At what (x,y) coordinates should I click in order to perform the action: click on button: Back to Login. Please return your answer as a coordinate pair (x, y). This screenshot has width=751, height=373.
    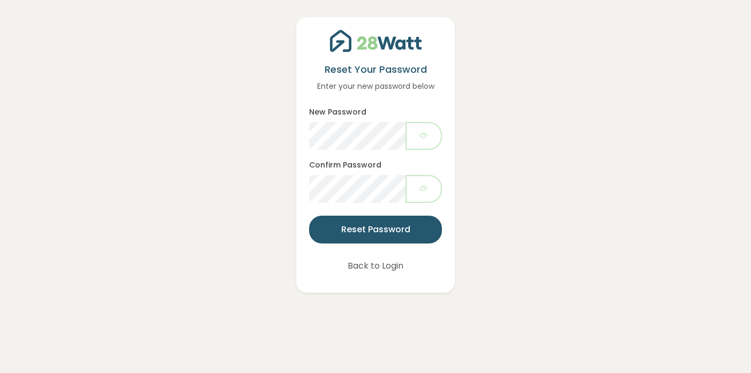
    Looking at the image, I should click on (376, 266).